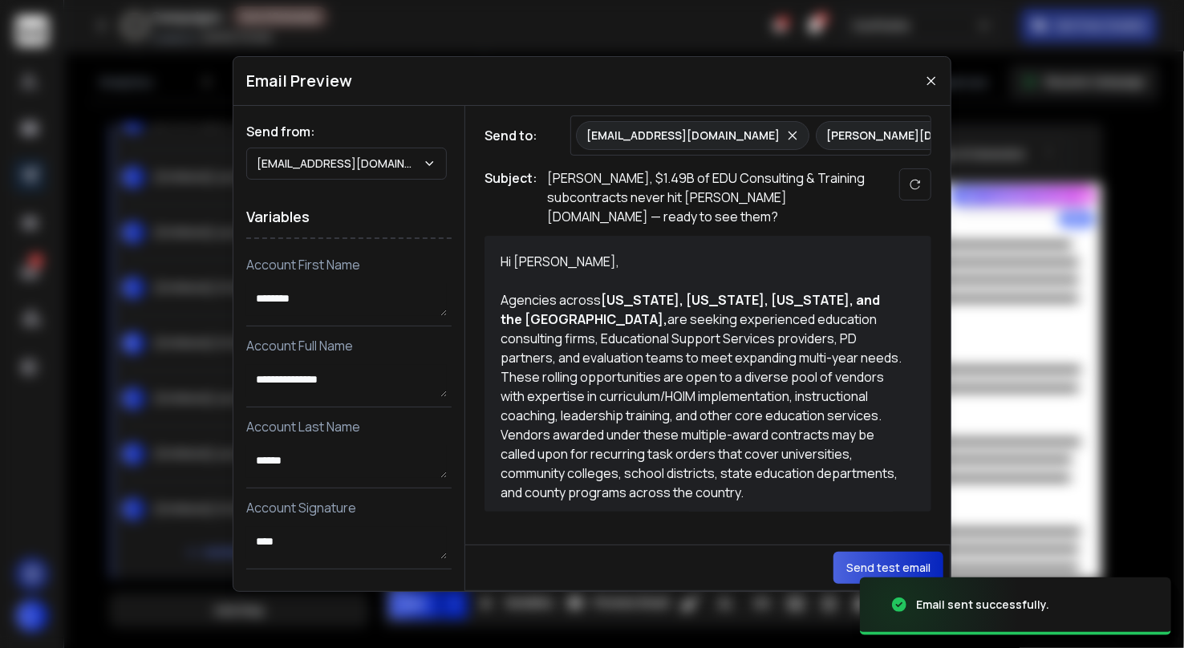 The height and width of the screenshot is (648, 1184). What do you see at coordinates (349, 346) in the screenshot?
I see `p: Account Full Name` at bounding box center [349, 346].